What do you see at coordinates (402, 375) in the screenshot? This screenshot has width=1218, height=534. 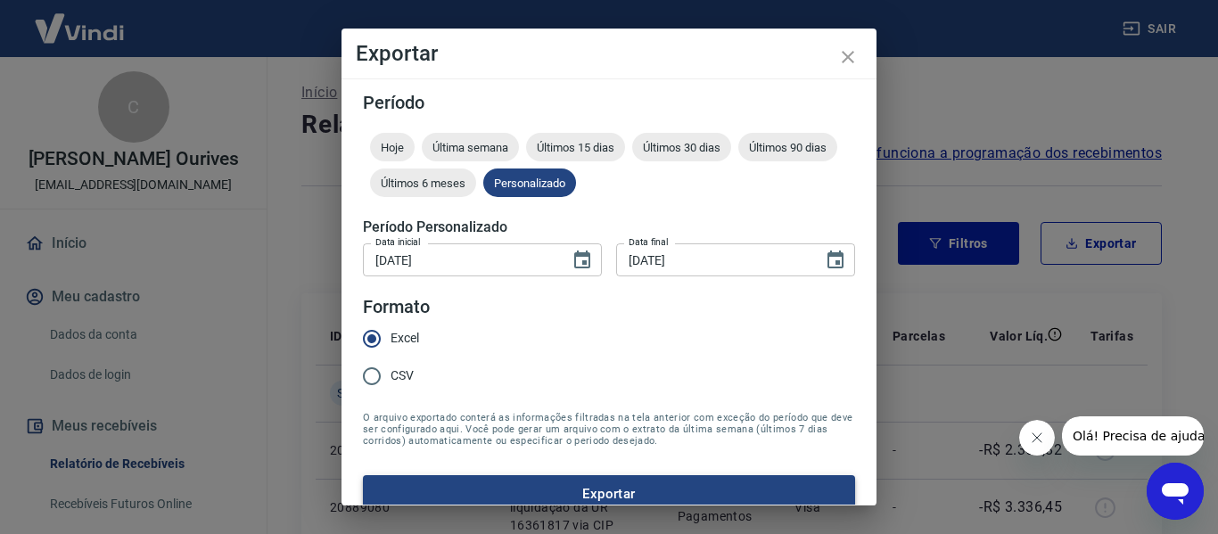 I see `span: CSV` at bounding box center [402, 375].